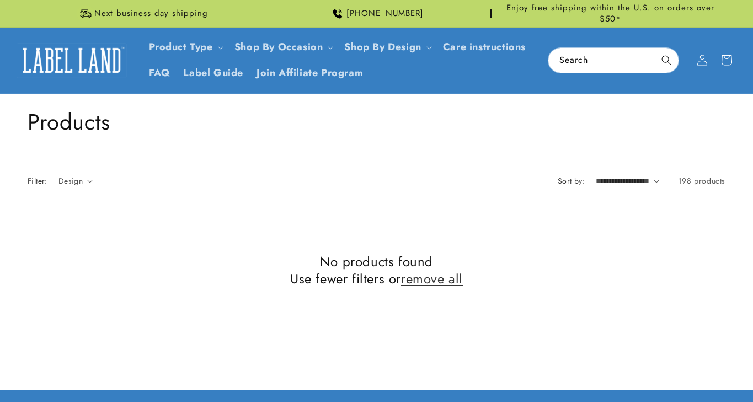 This screenshot has height=402, width=753. Describe the element at coordinates (376, 122) in the screenshot. I see `h1: Products` at that location.